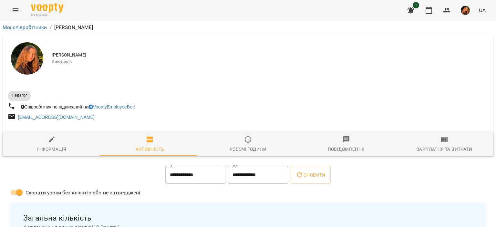  What do you see at coordinates (47, 8) in the screenshot?
I see `img: Voopty Logo` at bounding box center [47, 8].